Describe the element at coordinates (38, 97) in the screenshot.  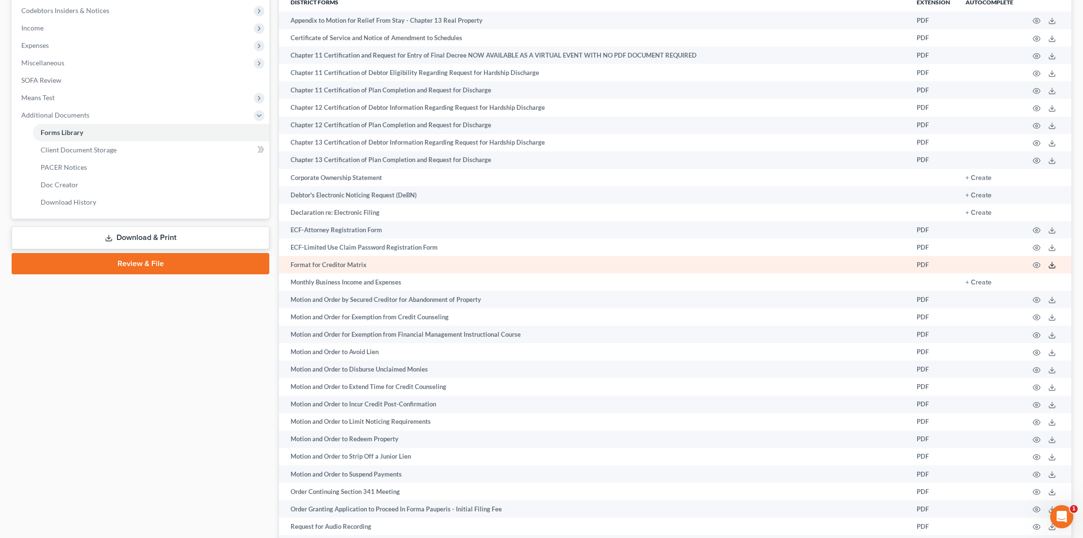
I see `span: Means Test` at that location.